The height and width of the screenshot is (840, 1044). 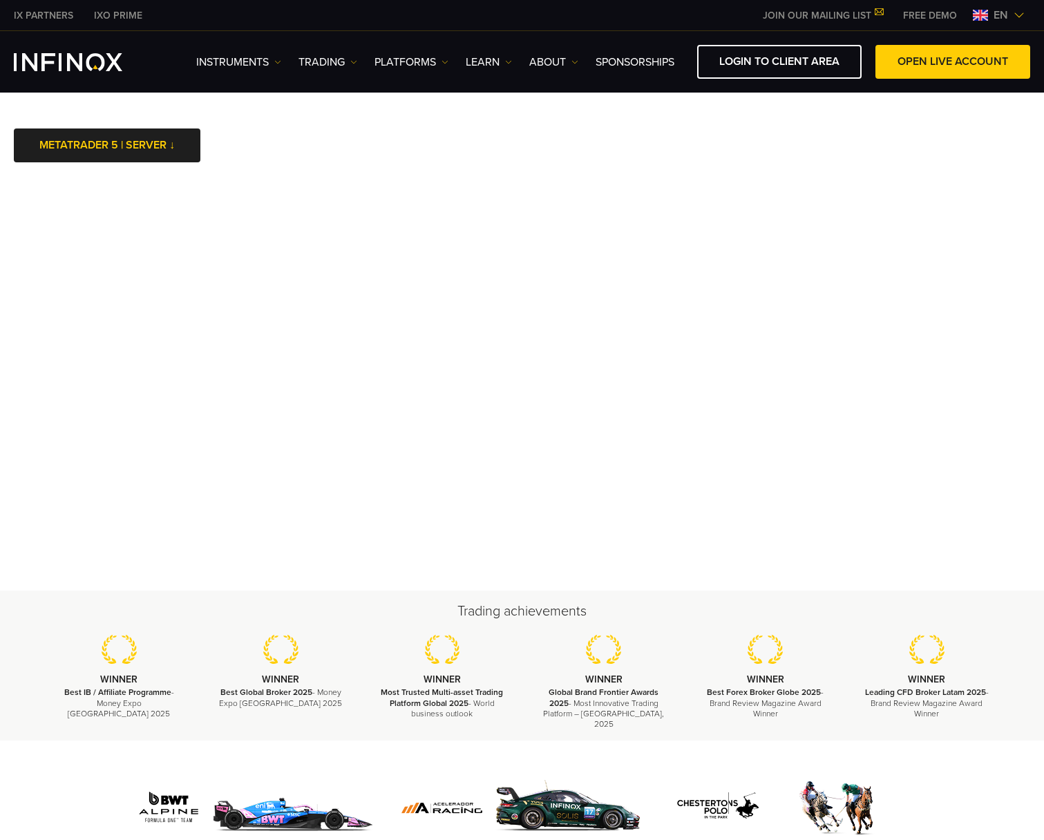 What do you see at coordinates (930, 15) in the screenshot?
I see `a: INFINOX MENU` at bounding box center [930, 15].